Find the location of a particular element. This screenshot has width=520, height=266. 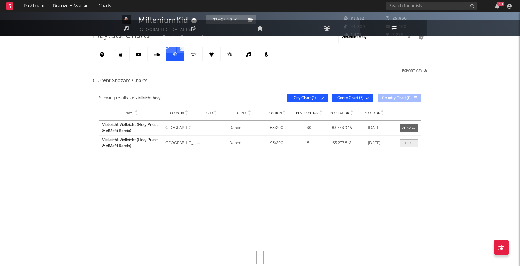

span: City is located at coordinates (210, 113).